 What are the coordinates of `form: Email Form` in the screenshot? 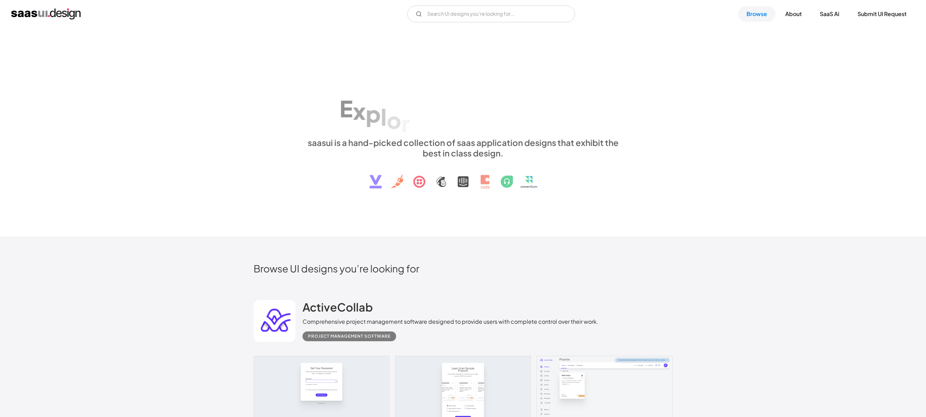 It's located at (491, 14).